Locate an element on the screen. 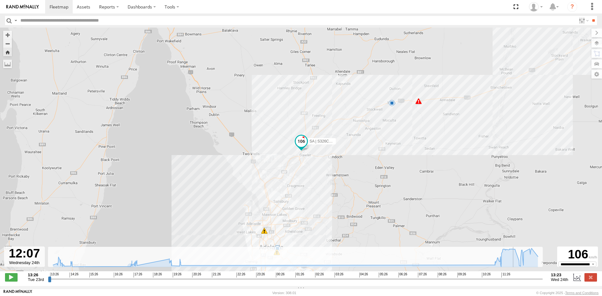  span: 08:26 is located at coordinates (442, 275).